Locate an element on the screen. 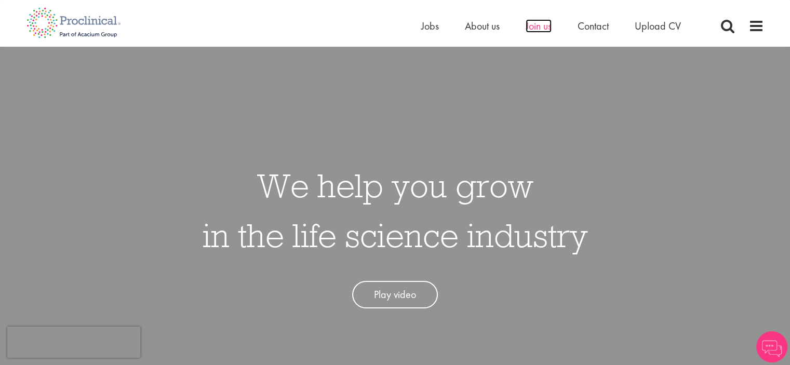 Image resolution: width=790 pixels, height=365 pixels. img: Chatbot is located at coordinates (772, 347).